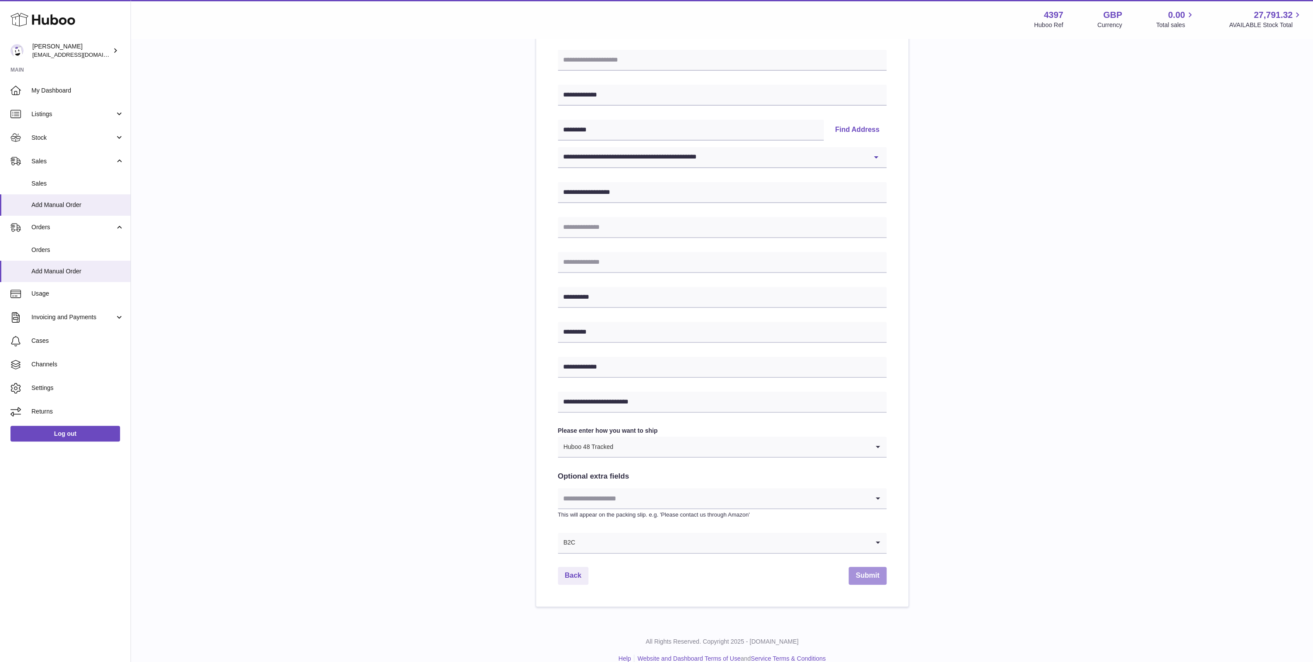 The image size is (1313, 662). I want to click on label: Please enter how you want to ship, so click(722, 430).